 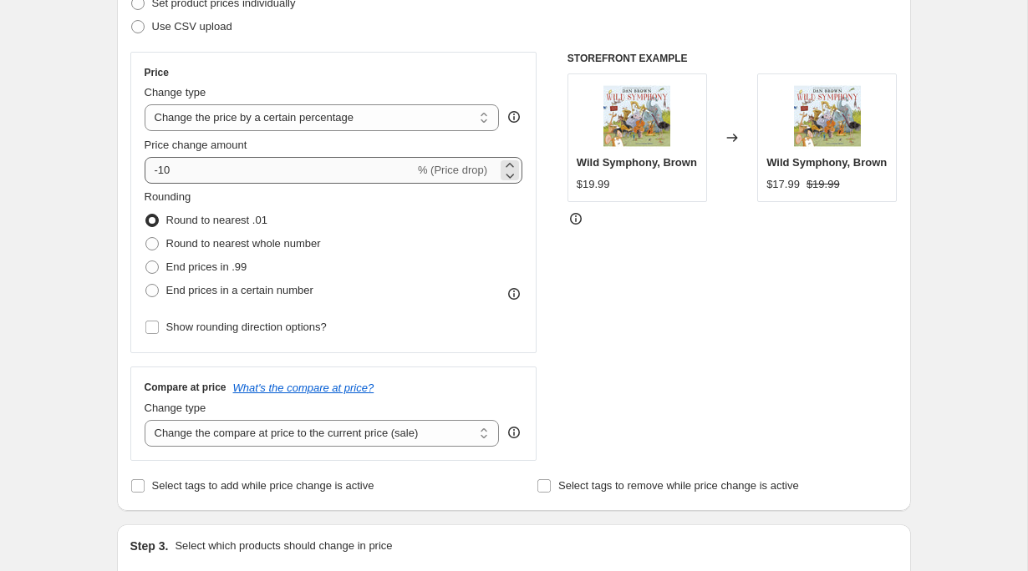 What do you see at coordinates (216, 220) in the screenshot?
I see `span: Round to nearest .01` at bounding box center [216, 220].